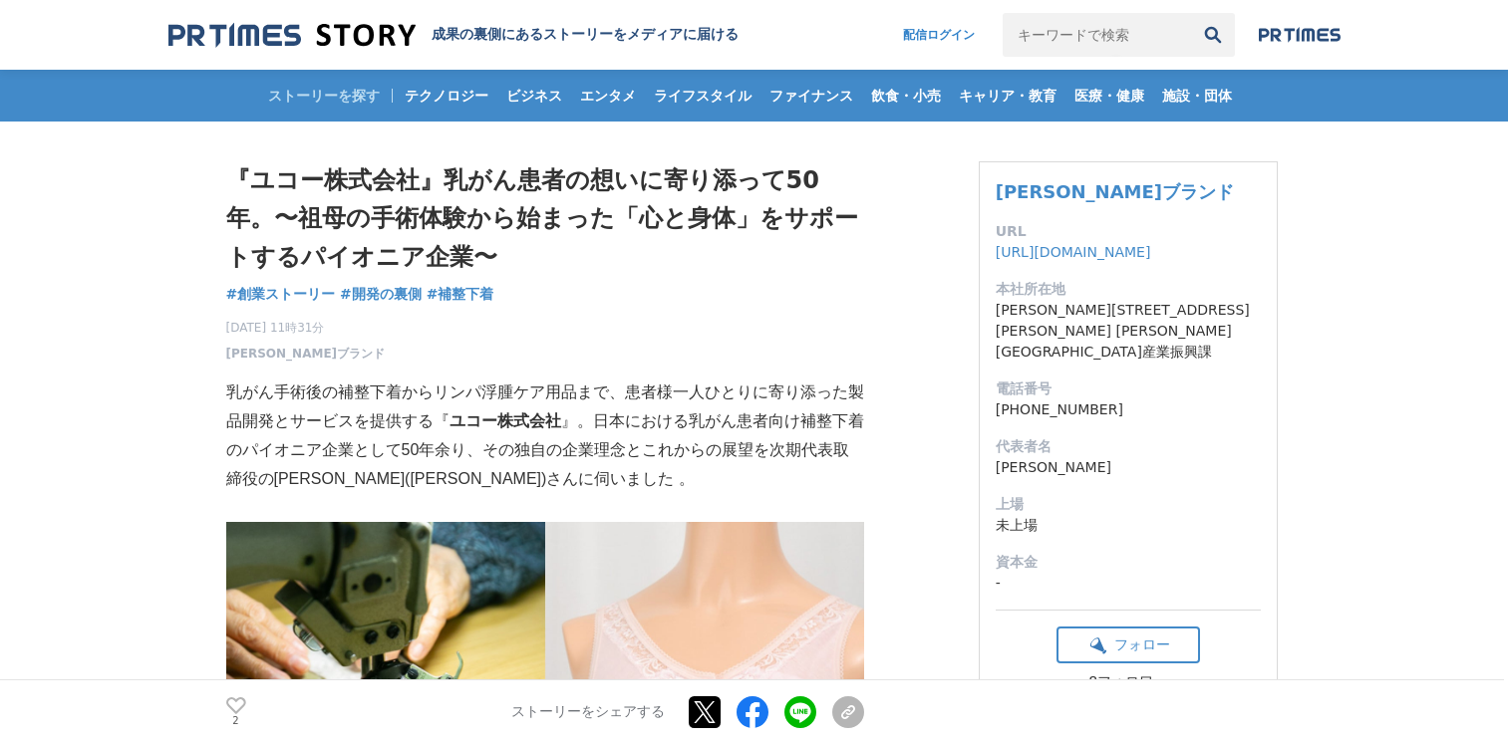 This screenshot has width=1508, height=743. What do you see at coordinates (1128, 683) in the screenshot?
I see `div: 8フォロワー` at bounding box center [1128, 683].